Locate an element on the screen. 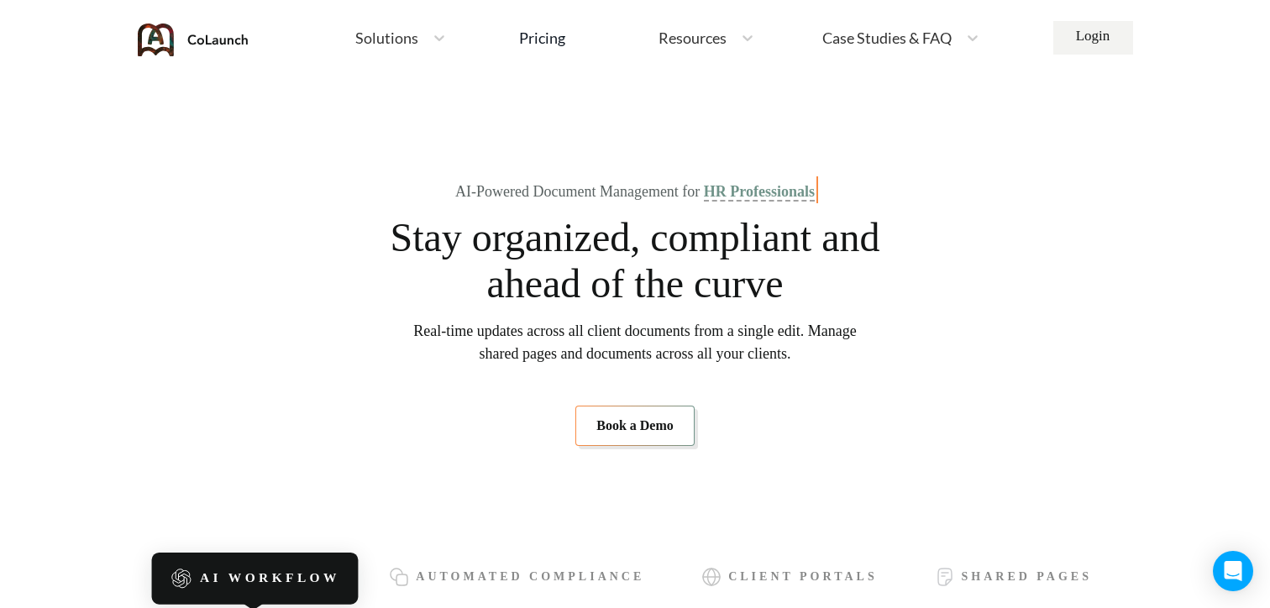 The width and height of the screenshot is (1270, 608). div: AI-Powered Document Management for is located at coordinates (635, 191).